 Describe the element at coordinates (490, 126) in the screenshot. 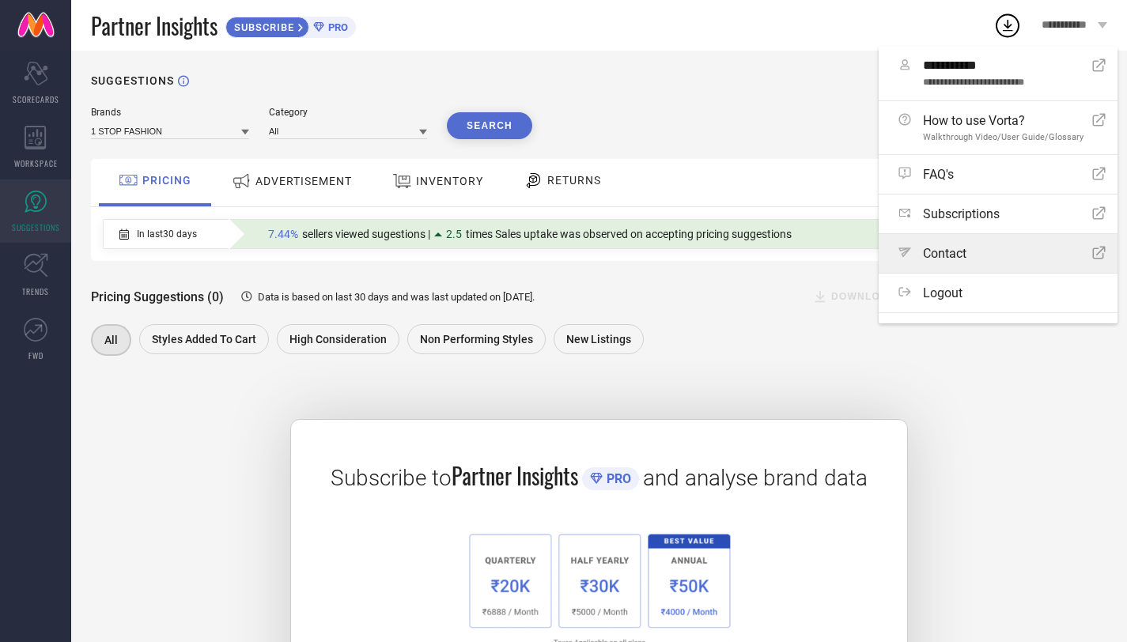

I see `button: Search` at that location.